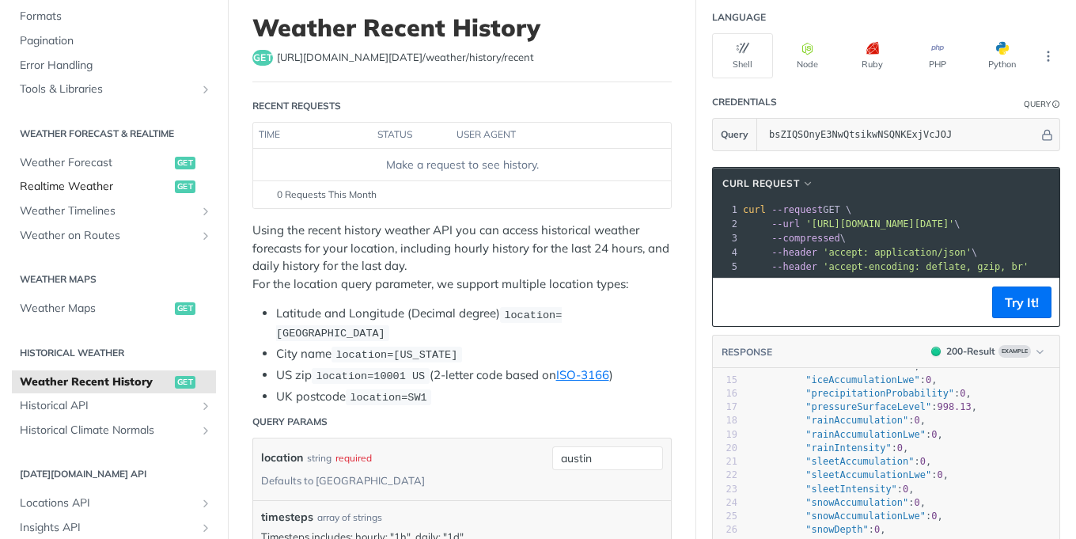 The image size is (1076, 539). I want to click on div: 15, so click(725, 380).